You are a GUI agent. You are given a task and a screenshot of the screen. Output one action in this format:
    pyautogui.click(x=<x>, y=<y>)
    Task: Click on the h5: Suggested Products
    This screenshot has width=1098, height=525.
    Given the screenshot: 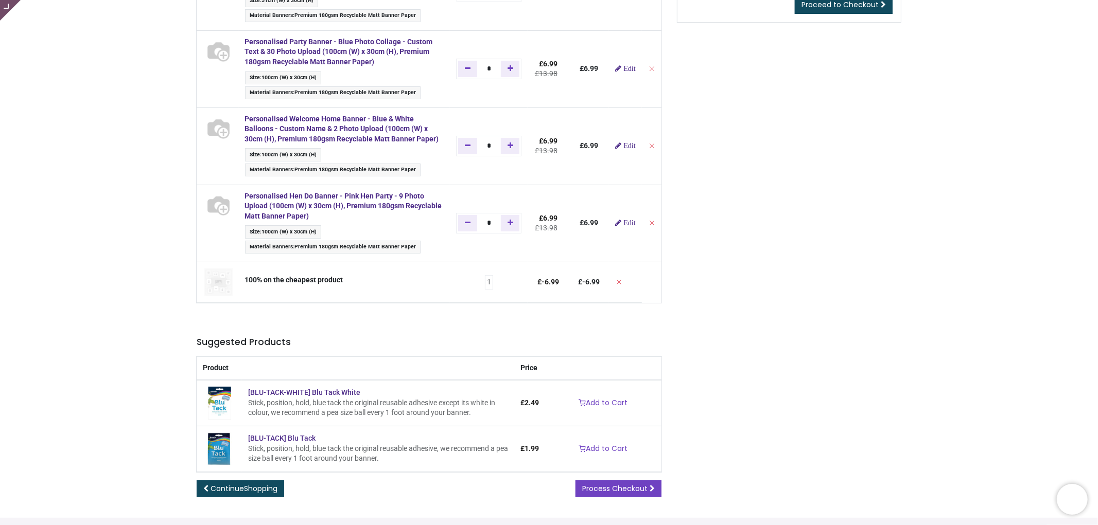 What is the action you would take?
    pyautogui.click(x=429, y=342)
    